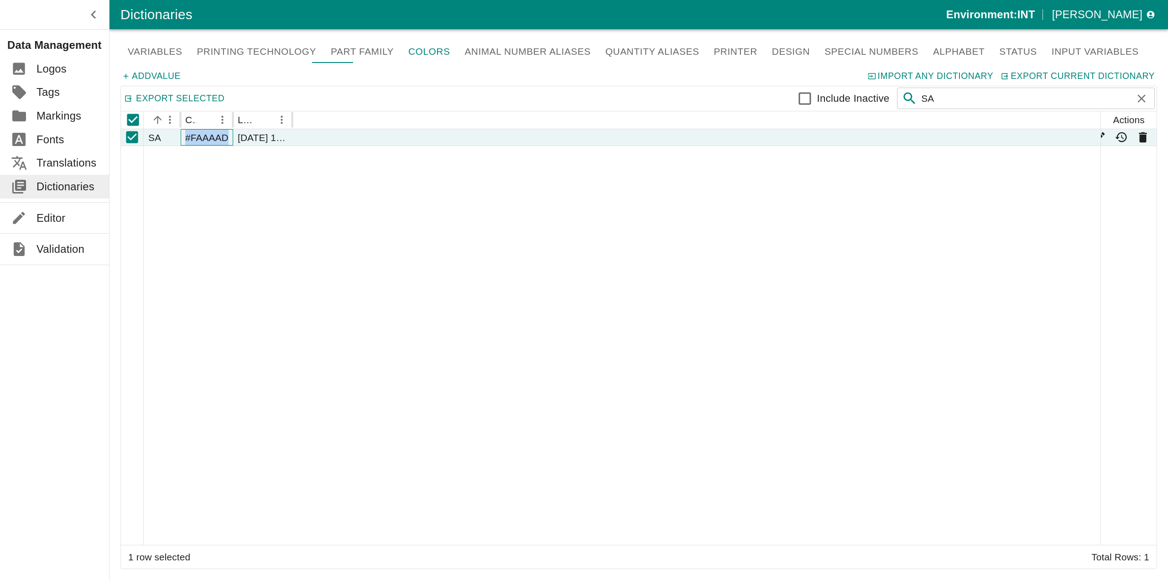  Describe the element at coordinates (362, 52) in the screenshot. I see `a: Part Family` at that location.